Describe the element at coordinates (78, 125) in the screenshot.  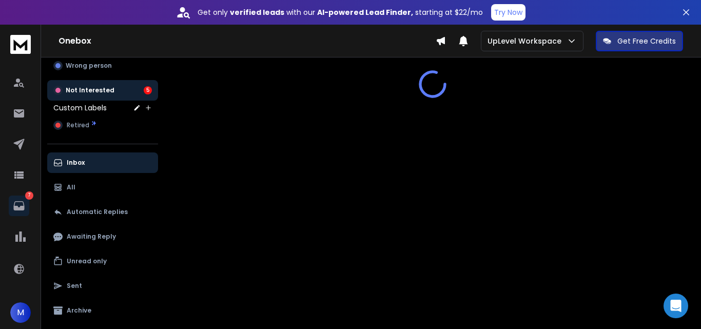
I see `span: Retired` at that location.